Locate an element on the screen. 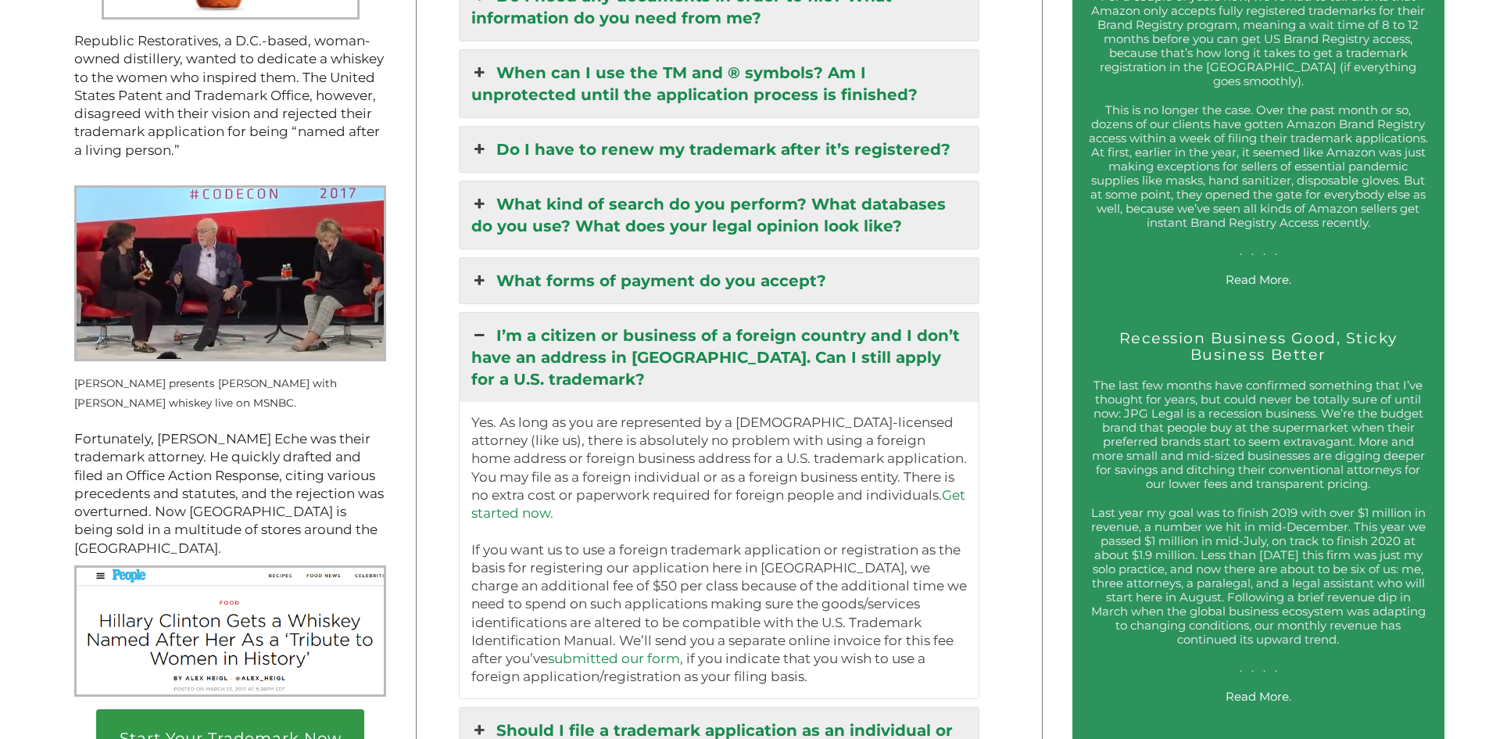 The height and width of the screenshot is (739, 1489). img: Rodham Rye People Screenshot is located at coordinates (230, 631).